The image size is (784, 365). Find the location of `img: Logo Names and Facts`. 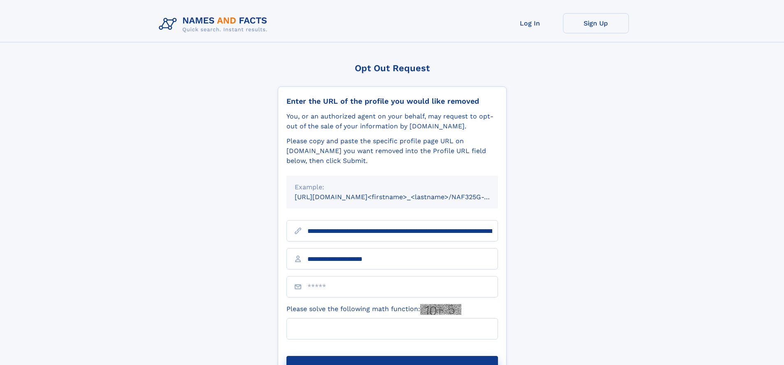

img: Logo Names and Facts is located at coordinates (215, 24).